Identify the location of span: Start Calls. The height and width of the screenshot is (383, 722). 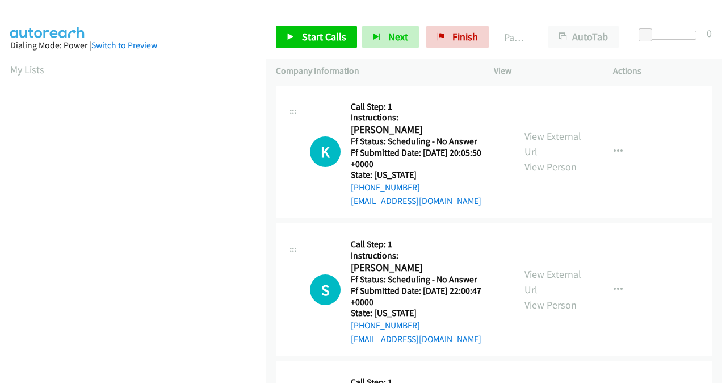
(324, 36).